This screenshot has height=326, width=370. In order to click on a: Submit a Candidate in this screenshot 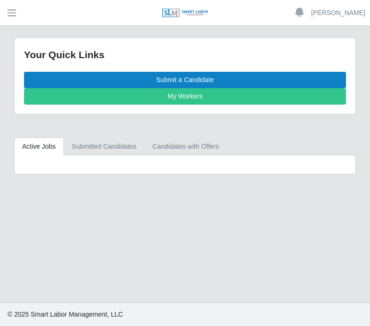, I will do `click(185, 80)`.